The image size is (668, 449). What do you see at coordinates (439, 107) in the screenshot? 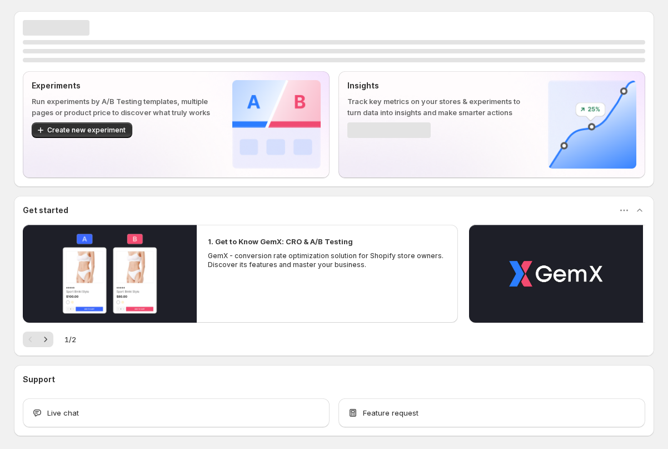
I see `p: Track key metrics on your stores & experiments to turn data into insights and make smarter actions` at bounding box center [439, 107].